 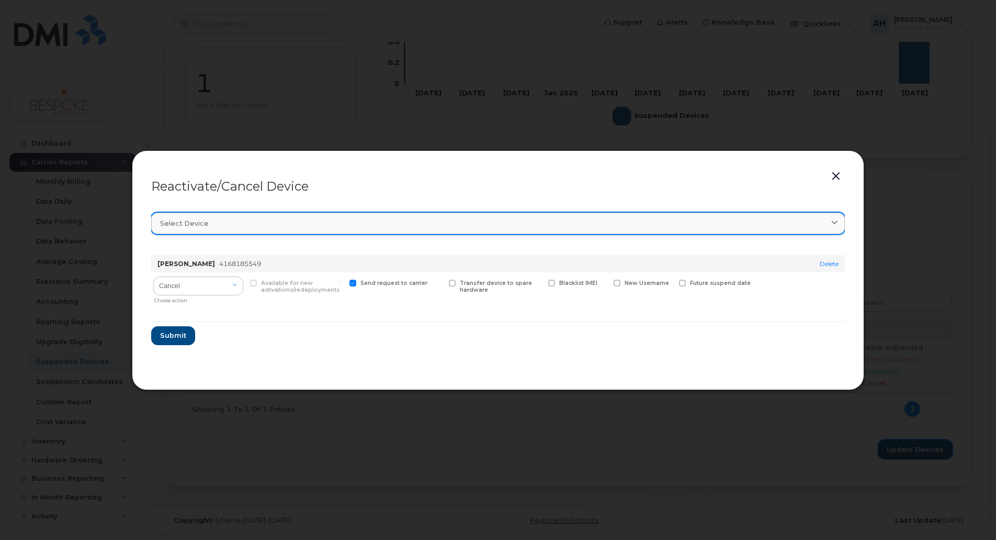 I want to click on input: New Username, so click(x=604, y=282).